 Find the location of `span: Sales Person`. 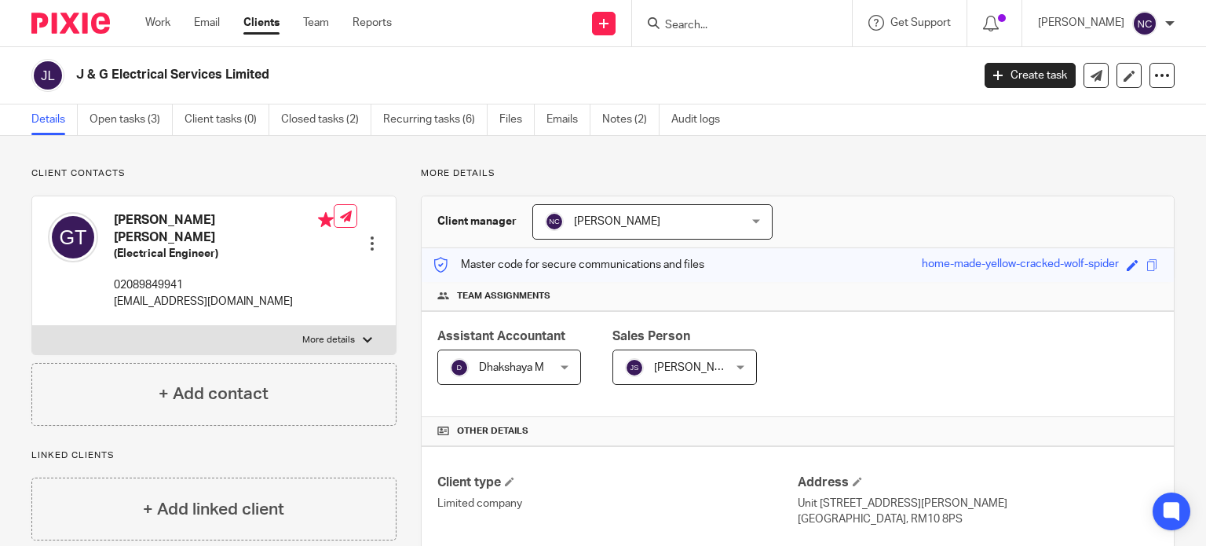

span: Sales Person is located at coordinates (651, 336).